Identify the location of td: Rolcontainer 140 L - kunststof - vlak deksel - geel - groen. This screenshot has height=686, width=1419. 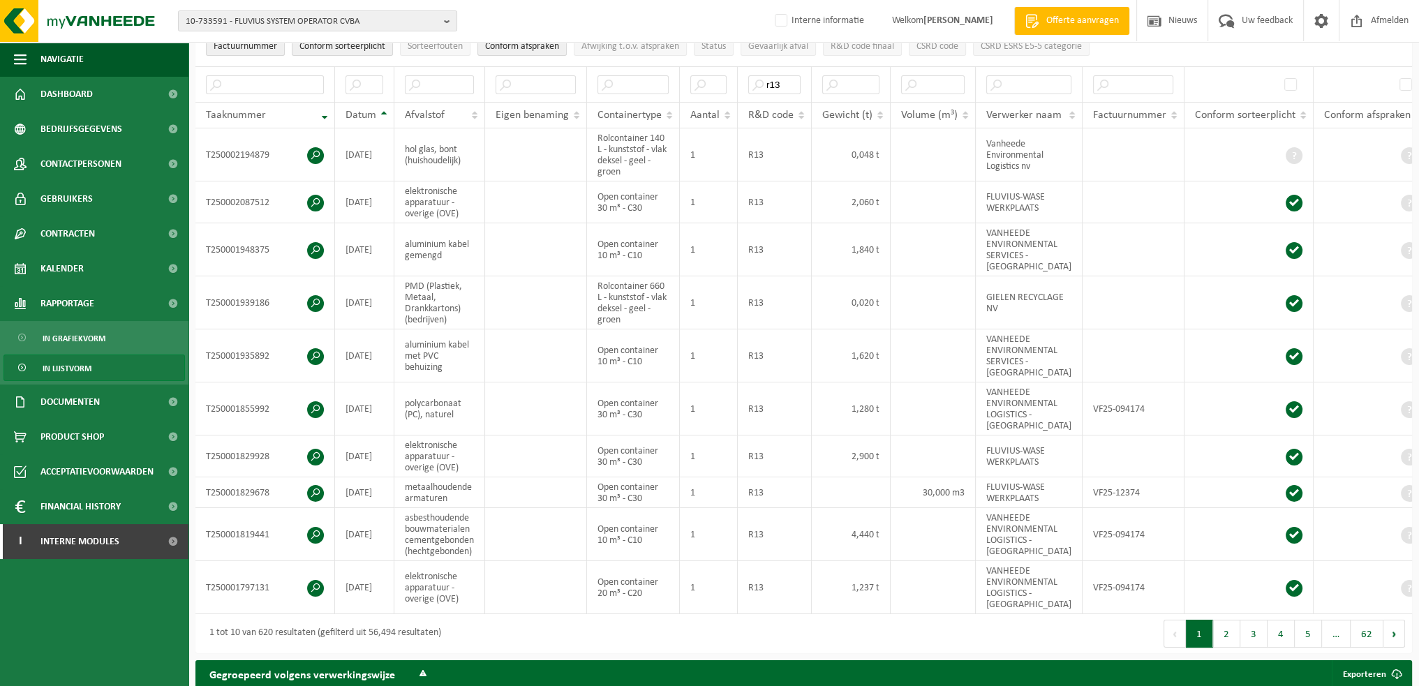
(633, 155).